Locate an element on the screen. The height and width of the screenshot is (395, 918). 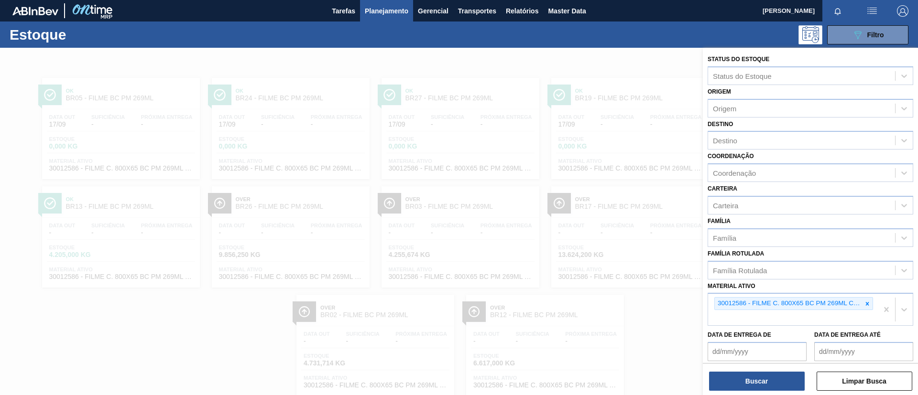
img: Logout is located at coordinates (902, 11).